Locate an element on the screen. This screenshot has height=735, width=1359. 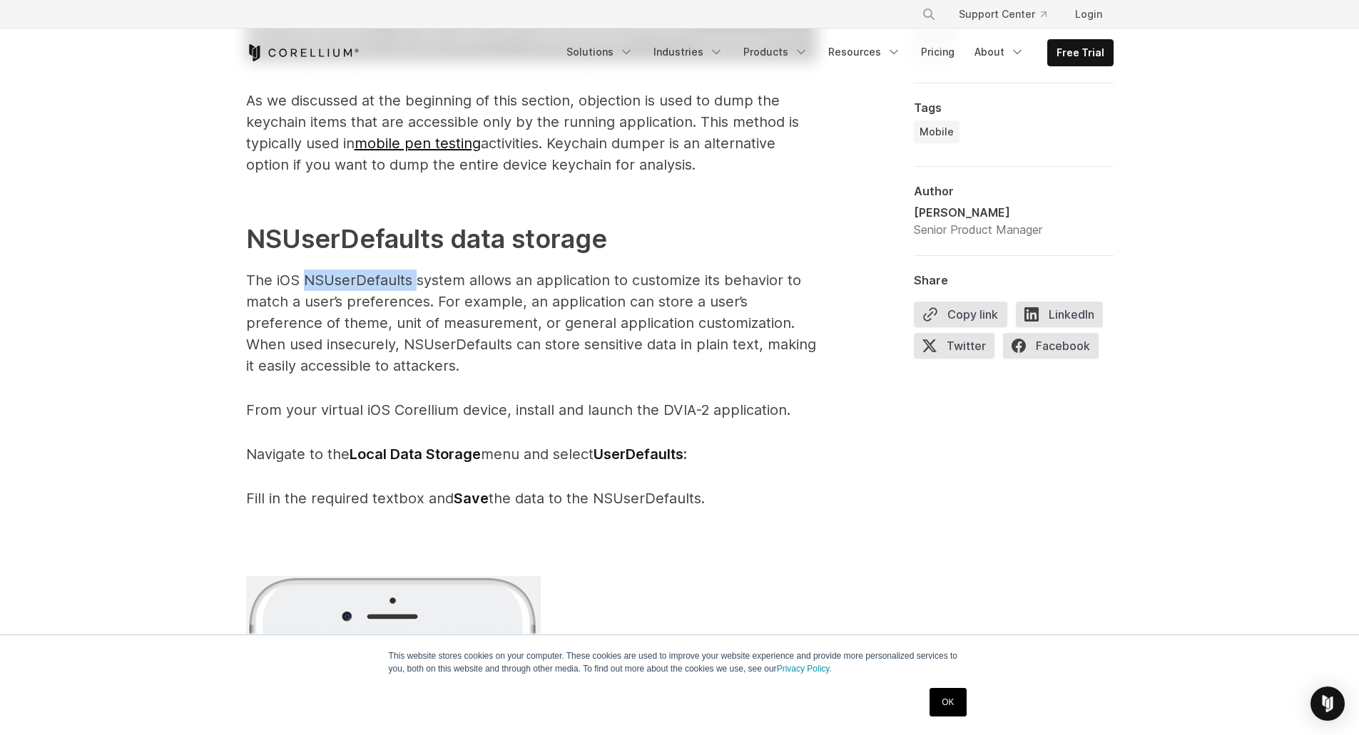
span: Facebook is located at coordinates (1050, 346).